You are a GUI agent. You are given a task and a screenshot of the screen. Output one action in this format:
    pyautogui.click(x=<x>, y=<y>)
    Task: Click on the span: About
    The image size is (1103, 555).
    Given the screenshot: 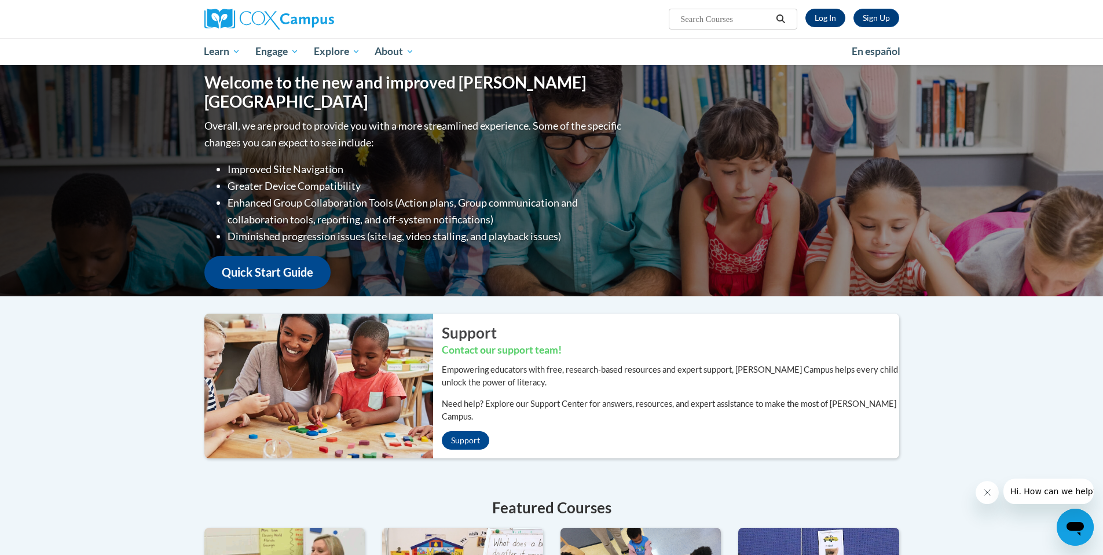 What is the action you would take?
    pyautogui.click(x=394, y=52)
    